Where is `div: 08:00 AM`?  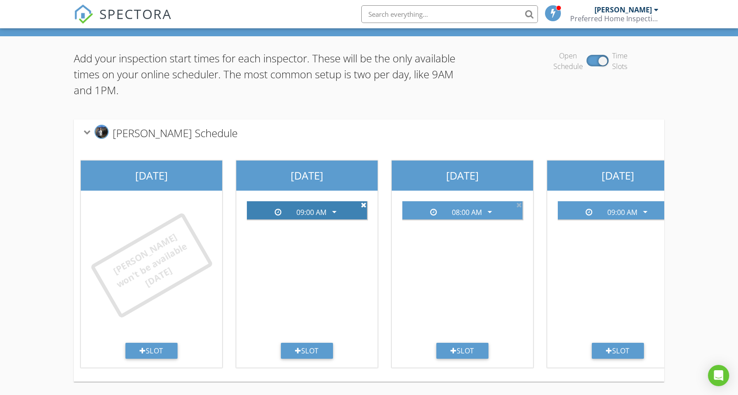
div: 08:00 AM is located at coordinates (467, 212).